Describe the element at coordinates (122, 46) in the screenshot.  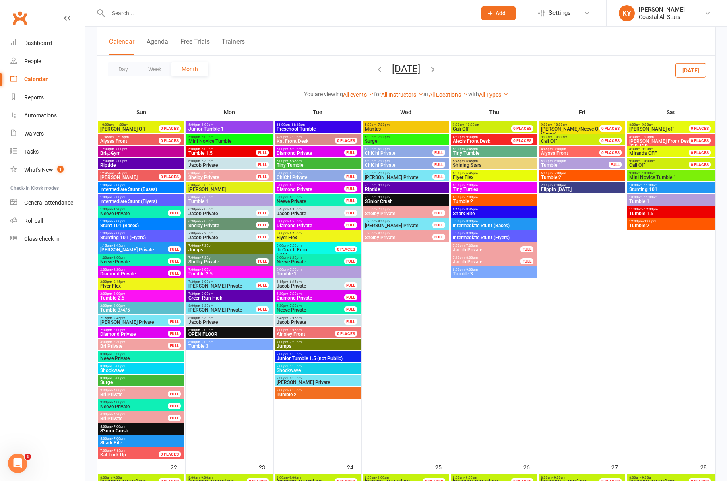
I see `button: Calendar` at that location.